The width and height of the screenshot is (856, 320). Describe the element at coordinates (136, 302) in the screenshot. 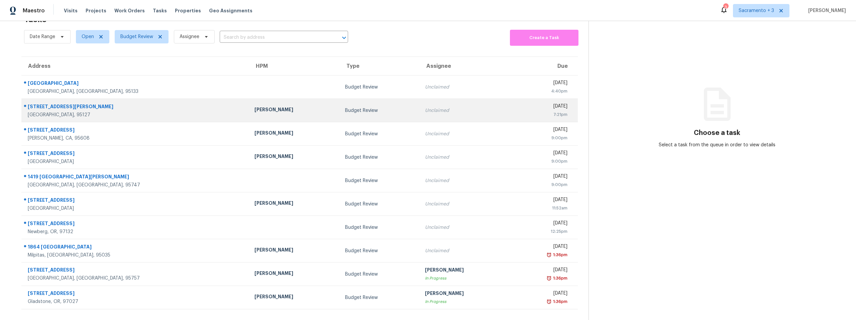

I see `div: Gladstone, OR, 97027` at that location.